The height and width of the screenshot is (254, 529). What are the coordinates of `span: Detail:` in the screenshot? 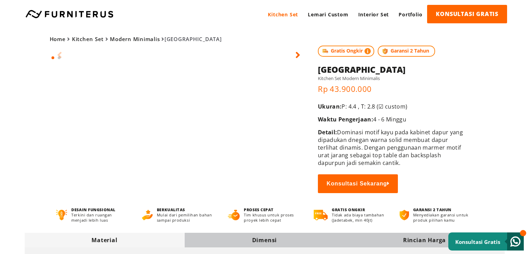 It's located at (327, 132).